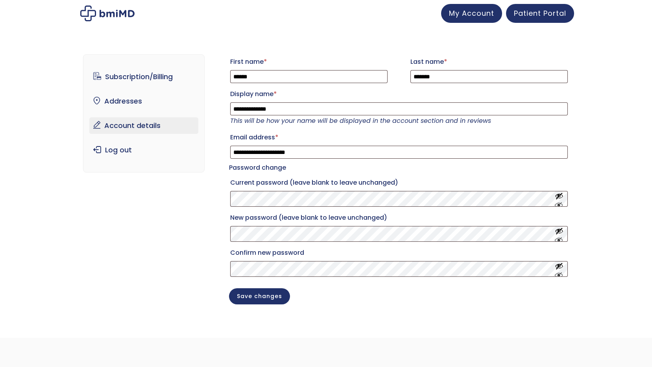  What do you see at coordinates (399, 94) in the screenshot?
I see `label: Display name` at bounding box center [399, 94].